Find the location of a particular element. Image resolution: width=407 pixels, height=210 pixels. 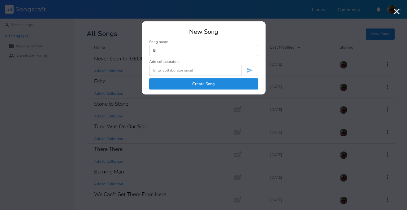

input: Enter song name is located at coordinates (204, 50).